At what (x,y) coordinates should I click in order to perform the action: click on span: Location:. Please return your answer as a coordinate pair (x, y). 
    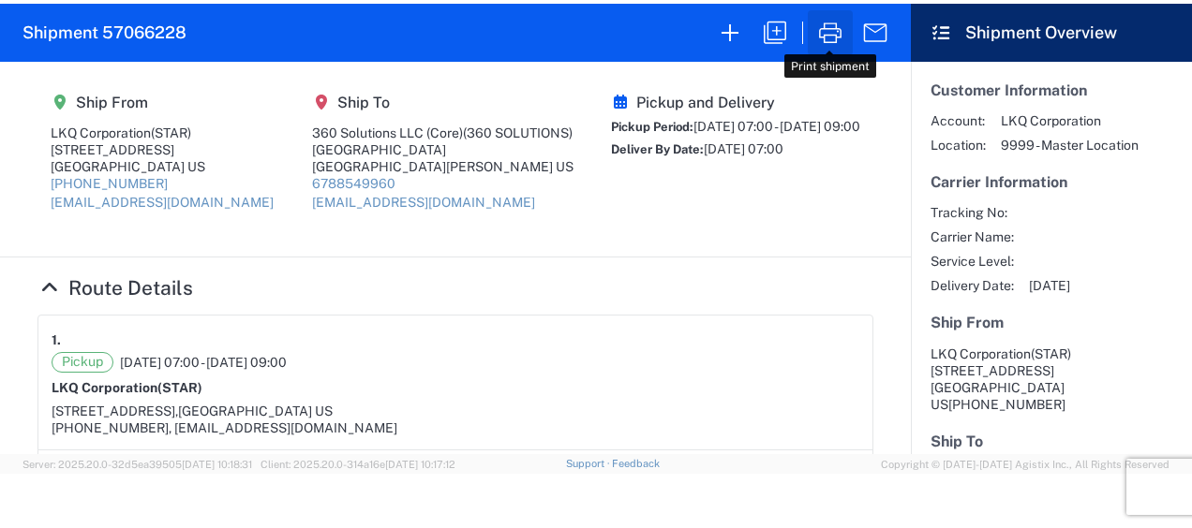
    Looking at the image, I should click on (957, 145).